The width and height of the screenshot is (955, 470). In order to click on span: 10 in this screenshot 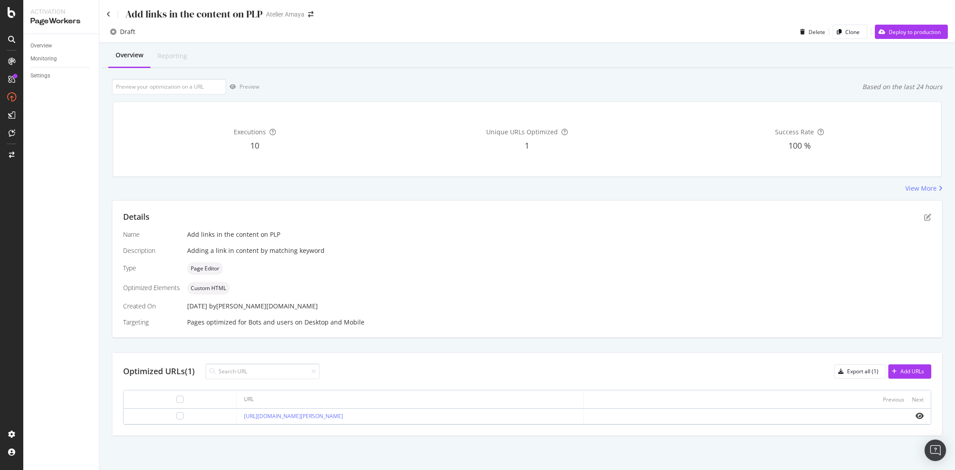, I will do `click(255, 145)`.